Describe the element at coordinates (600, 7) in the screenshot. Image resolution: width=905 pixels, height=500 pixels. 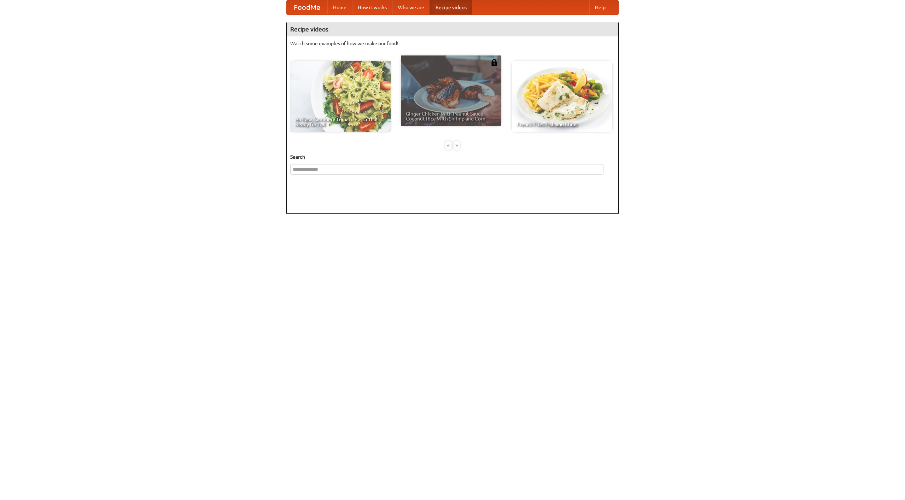
I see `a: Help` at that location.